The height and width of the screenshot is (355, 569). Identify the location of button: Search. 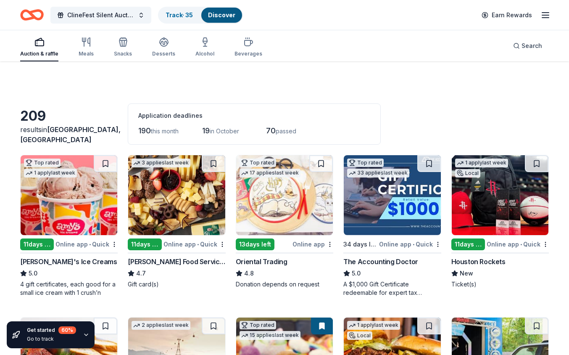
(527, 46).